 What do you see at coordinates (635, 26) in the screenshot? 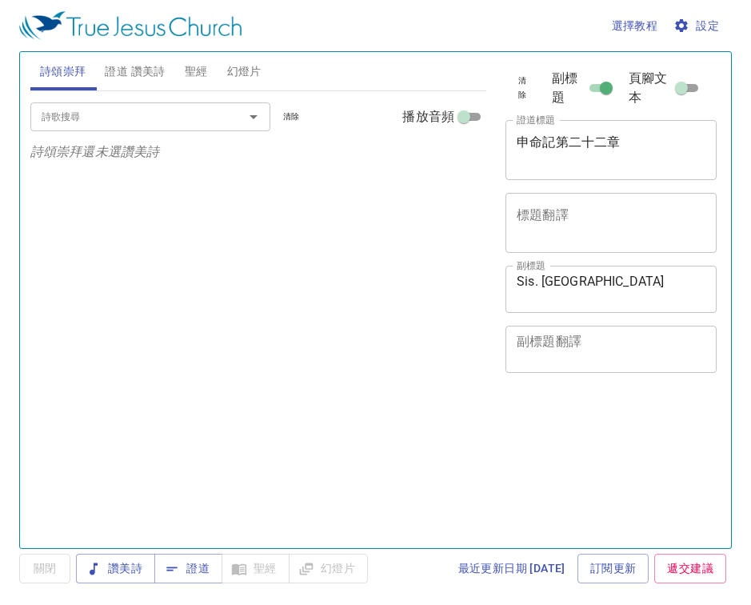
I see `button: 選擇教程` at bounding box center [635, 26].